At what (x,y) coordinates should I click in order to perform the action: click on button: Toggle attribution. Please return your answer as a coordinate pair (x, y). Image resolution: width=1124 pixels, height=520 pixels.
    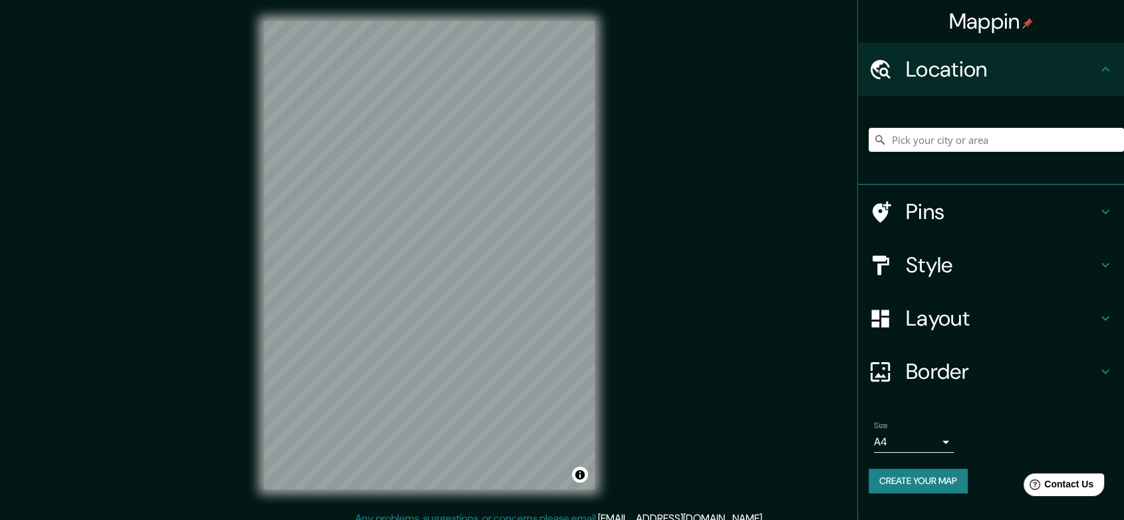
    Looking at the image, I should click on (580, 474).